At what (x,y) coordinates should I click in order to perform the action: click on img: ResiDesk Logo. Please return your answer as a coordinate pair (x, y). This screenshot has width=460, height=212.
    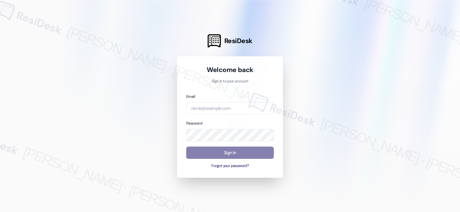
    Looking at the image, I should click on (214, 41).